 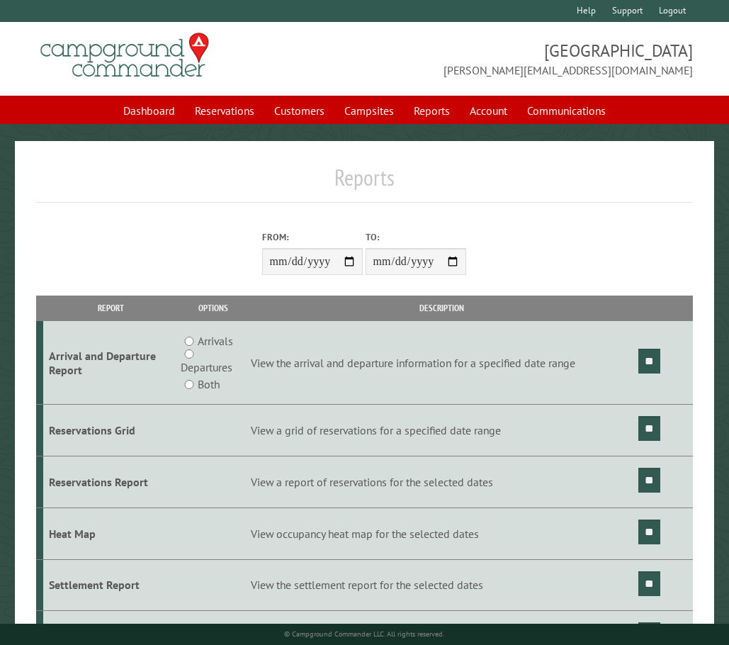 What do you see at coordinates (110, 307) in the screenshot?
I see `th: Report` at bounding box center [110, 307].